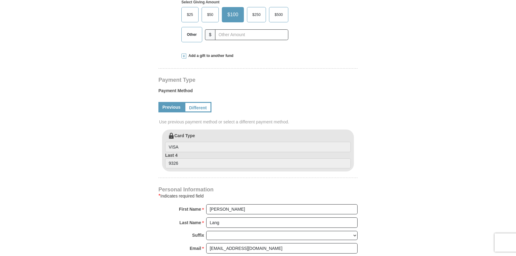 The image size is (516, 256). I want to click on span: $250, so click(256, 15).